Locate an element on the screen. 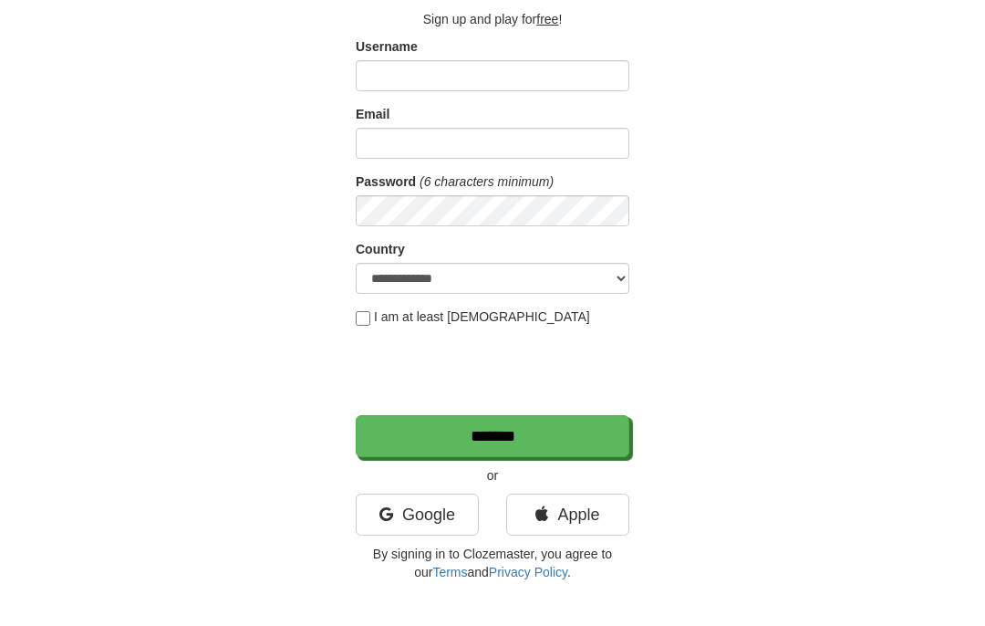 This screenshot has width=985, height=626. label: Email is located at coordinates (372, 114).